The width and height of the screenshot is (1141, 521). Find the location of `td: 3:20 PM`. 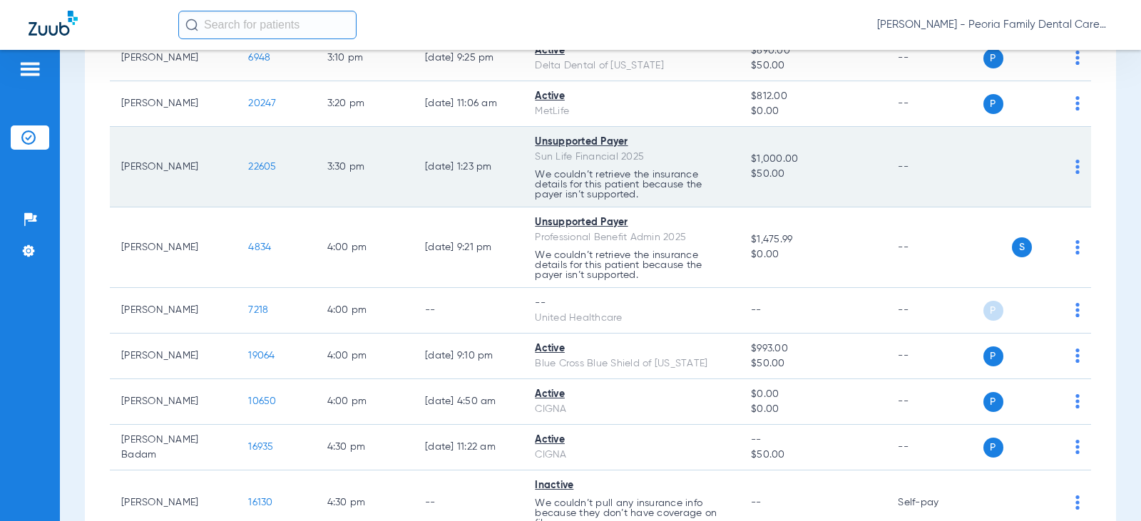

td: 3:20 PM is located at coordinates (365, 104).